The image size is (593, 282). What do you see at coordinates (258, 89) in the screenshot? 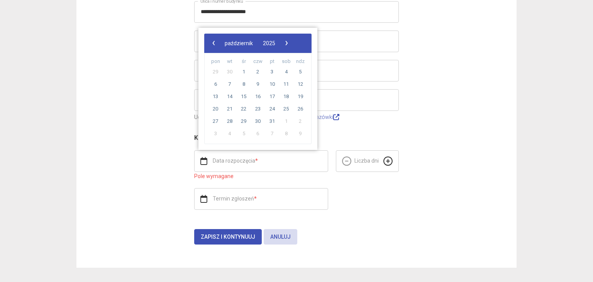
I see `bs-datepicker-container: calendar` at bounding box center [258, 89].